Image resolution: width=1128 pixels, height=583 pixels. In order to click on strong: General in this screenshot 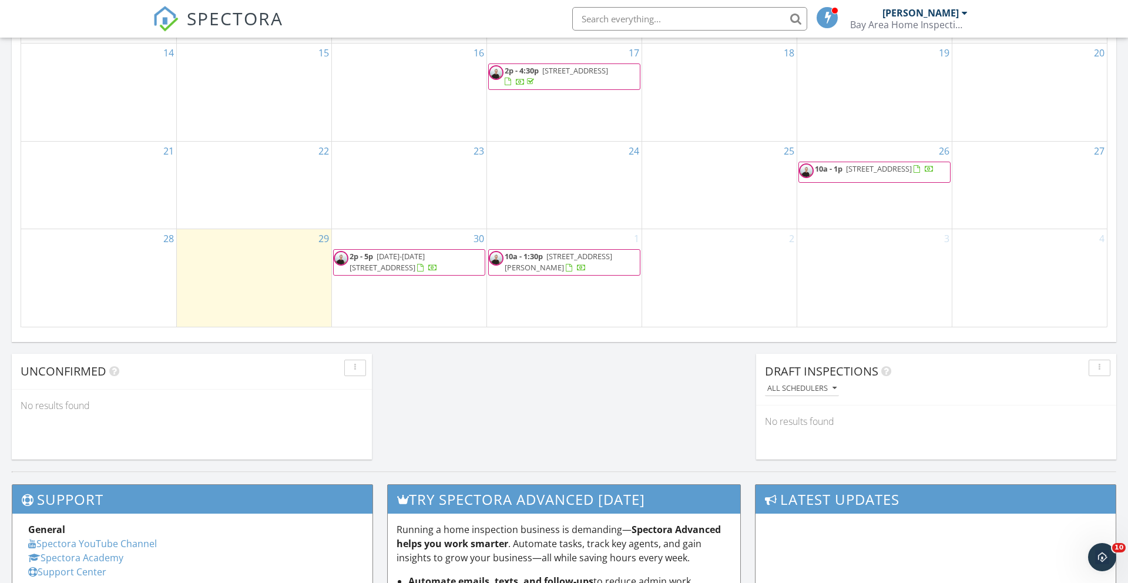, I will do `click(46, 529)`.